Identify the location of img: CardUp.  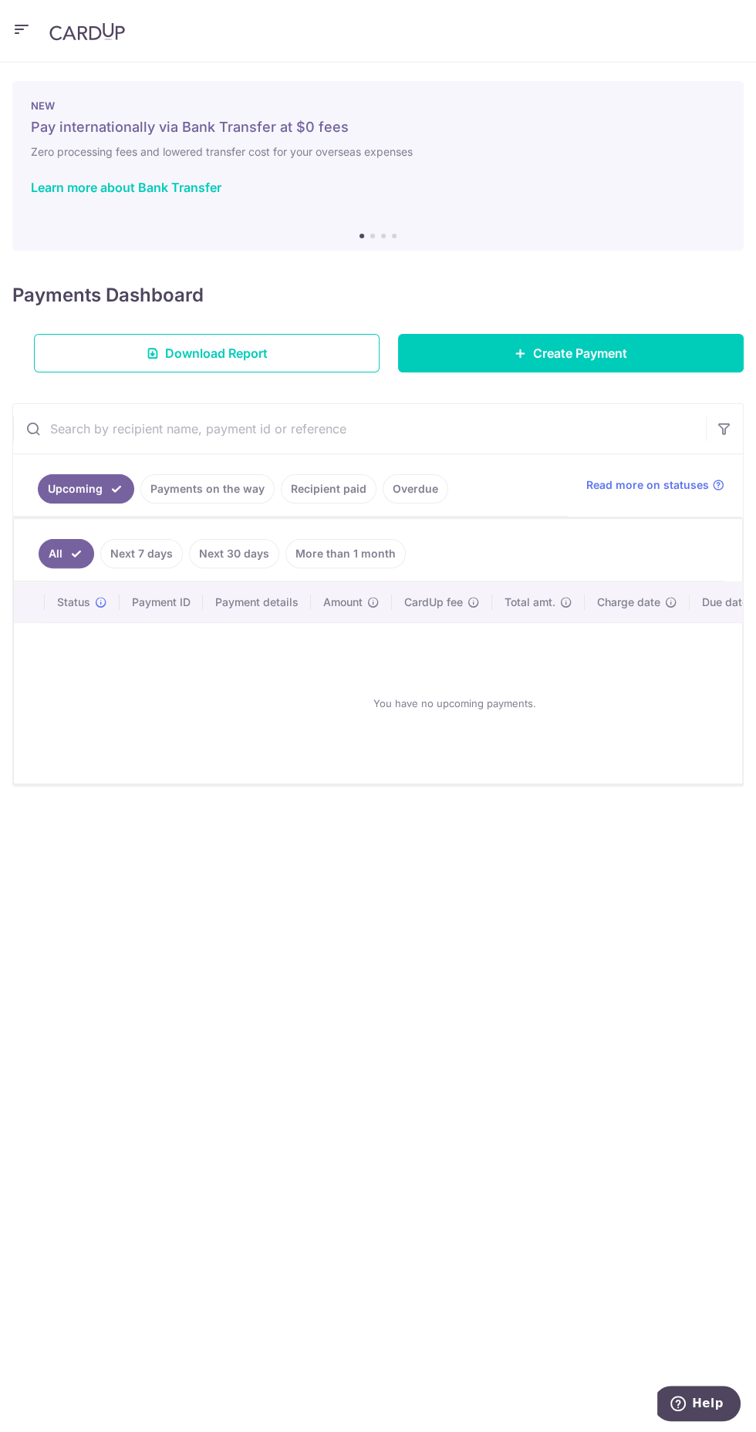
(87, 32).